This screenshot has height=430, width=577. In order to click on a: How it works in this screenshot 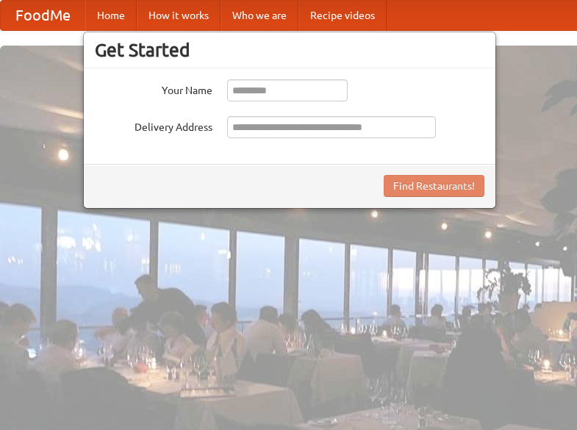, I will do `click(179, 15)`.